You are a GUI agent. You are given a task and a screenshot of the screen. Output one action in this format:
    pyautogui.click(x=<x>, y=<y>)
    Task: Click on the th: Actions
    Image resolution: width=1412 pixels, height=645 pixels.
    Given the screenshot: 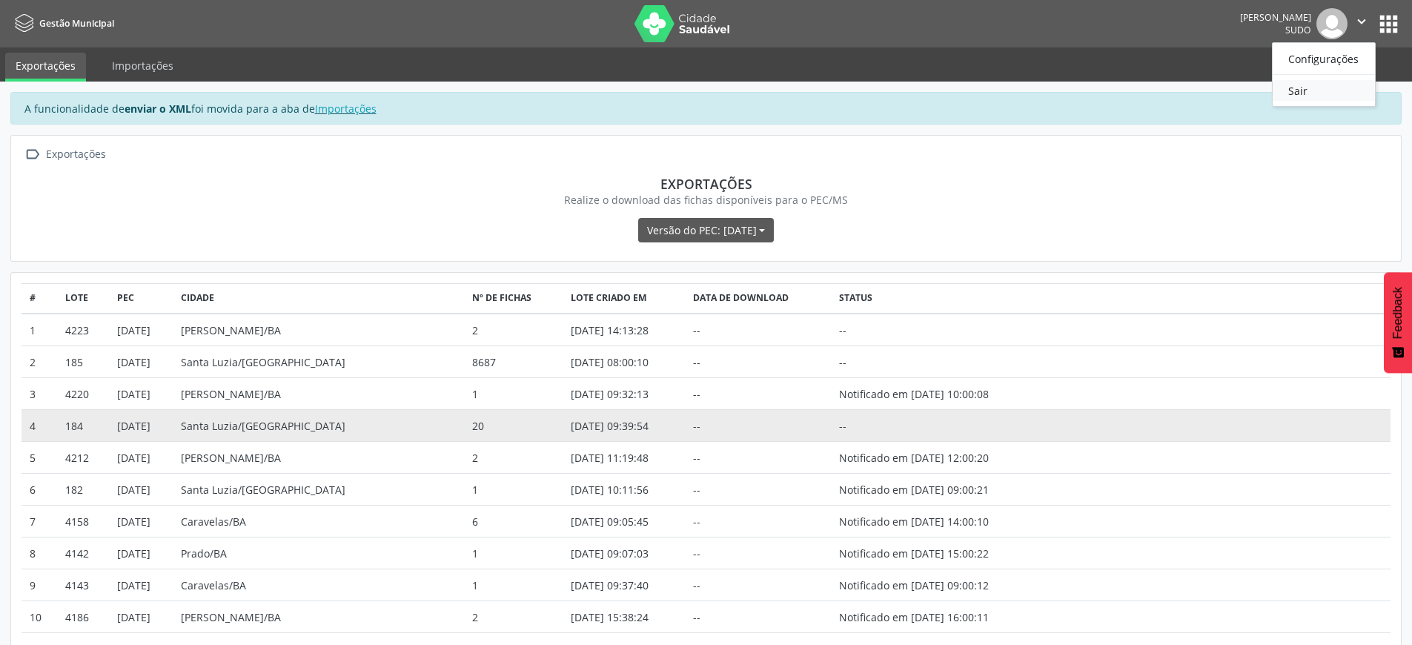 What is the action you would take?
    pyautogui.click(x=1219, y=298)
    